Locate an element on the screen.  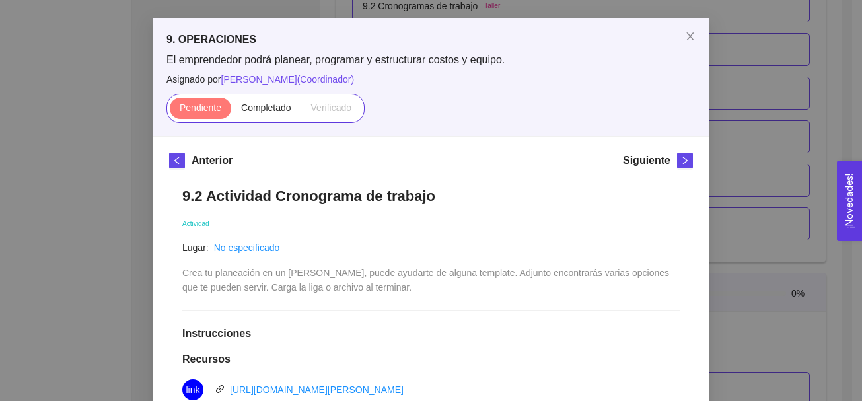
button: Close is located at coordinates (691, 37).